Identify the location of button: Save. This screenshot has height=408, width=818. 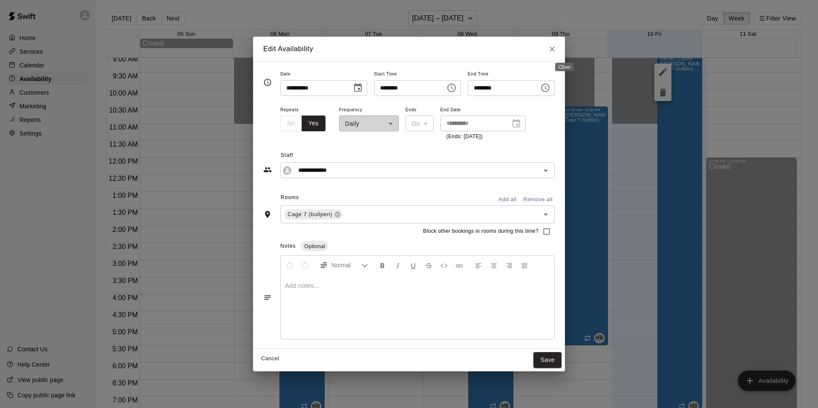
(547, 359).